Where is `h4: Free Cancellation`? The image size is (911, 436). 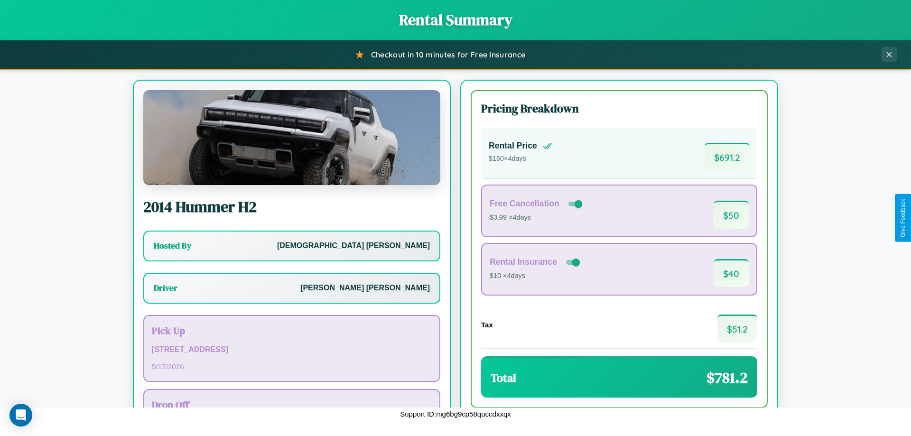 h4: Free Cancellation is located at coordinates (524, 204).